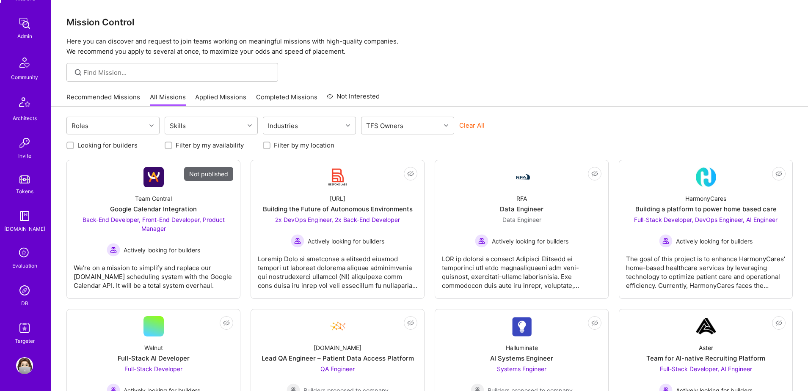 The width and height of the screenshot is (808, 391). What do you see at coordinates (178, 126) in the screenshot?
I see `div: Skills` at bounding box center [178, 126].